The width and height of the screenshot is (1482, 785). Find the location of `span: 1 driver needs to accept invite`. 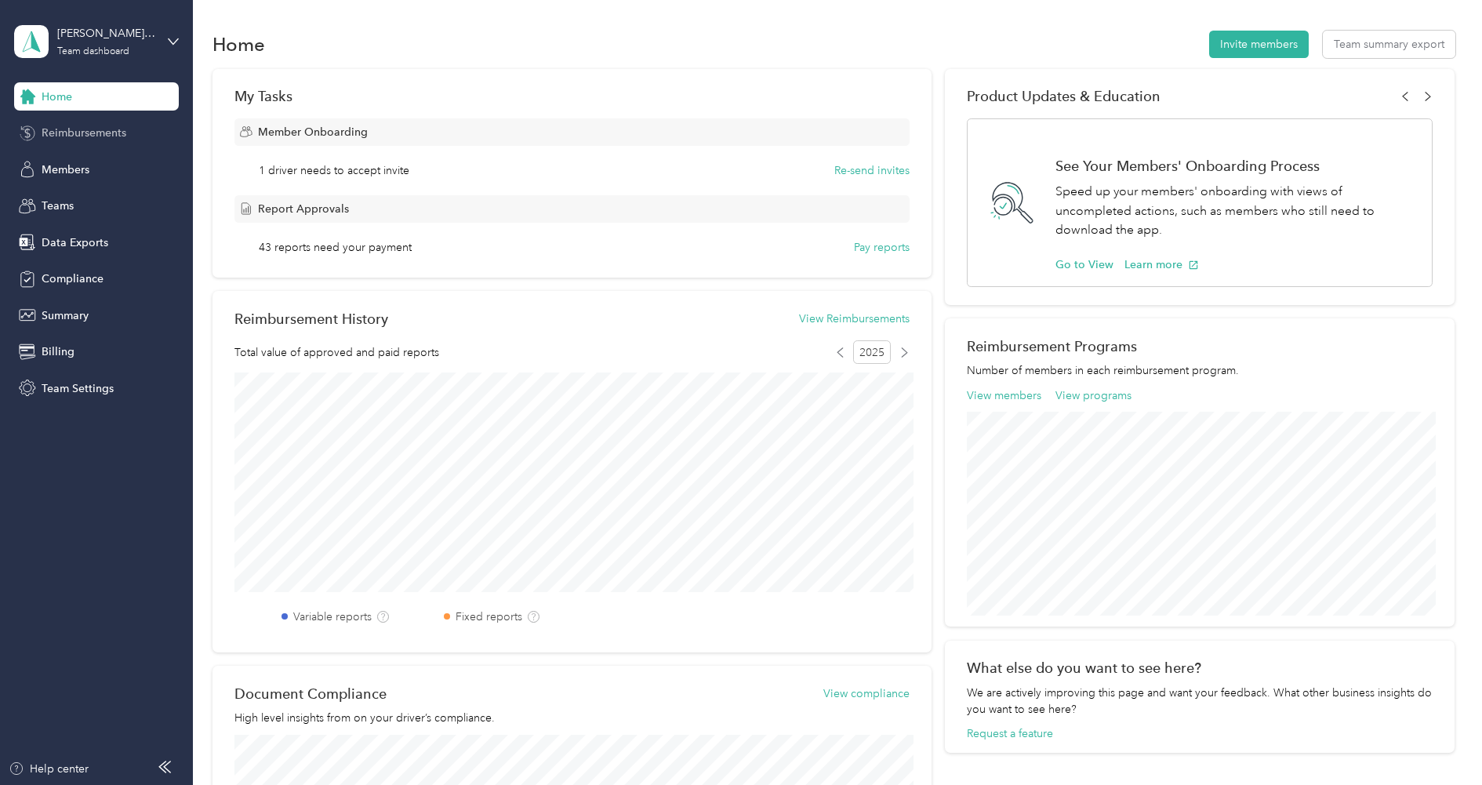

span: 1 driver needs to accept invite is located at coordinates (334, 170).